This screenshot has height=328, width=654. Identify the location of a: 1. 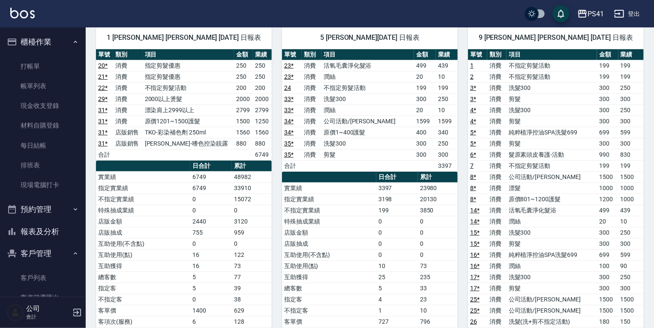
(472, 66).